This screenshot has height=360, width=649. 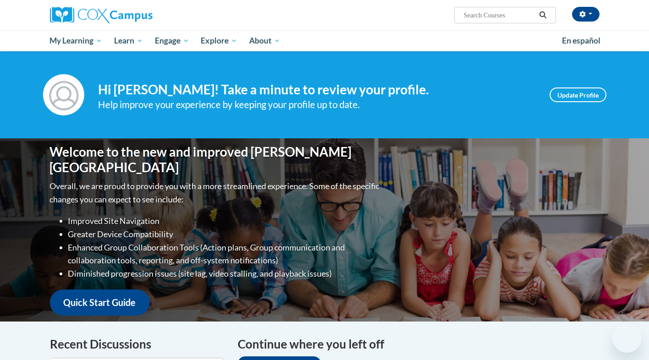 What do you see at coordinates (317, 104) in the screenshot?
I see `div: Help improve your experience by keeping your profile up to date.` at bounding box center [317, 104].